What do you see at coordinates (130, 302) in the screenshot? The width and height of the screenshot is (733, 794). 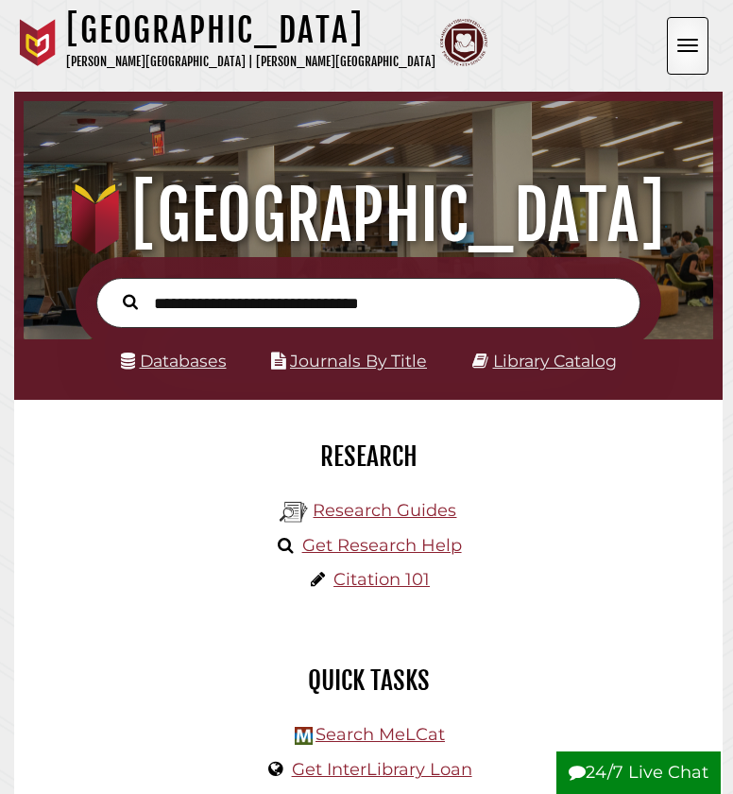 I see `i: Search` at bounding box center [130, 302].